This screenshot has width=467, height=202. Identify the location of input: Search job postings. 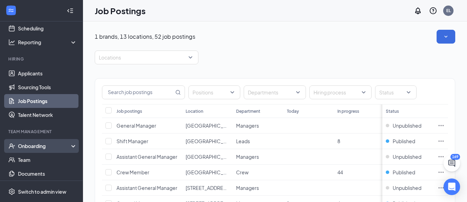
(138, 92).